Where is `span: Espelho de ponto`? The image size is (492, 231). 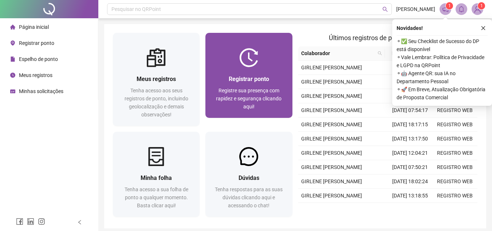
span: Espelho de ponto is located at coordinates (38, 59).